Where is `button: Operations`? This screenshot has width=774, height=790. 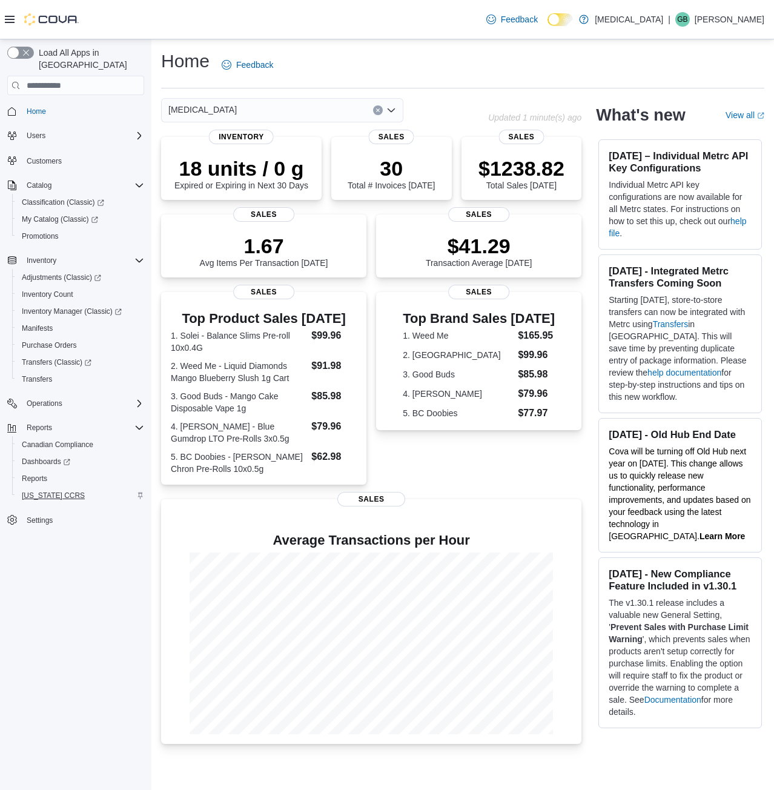
button: Operations is located at coordinates (44, 404).